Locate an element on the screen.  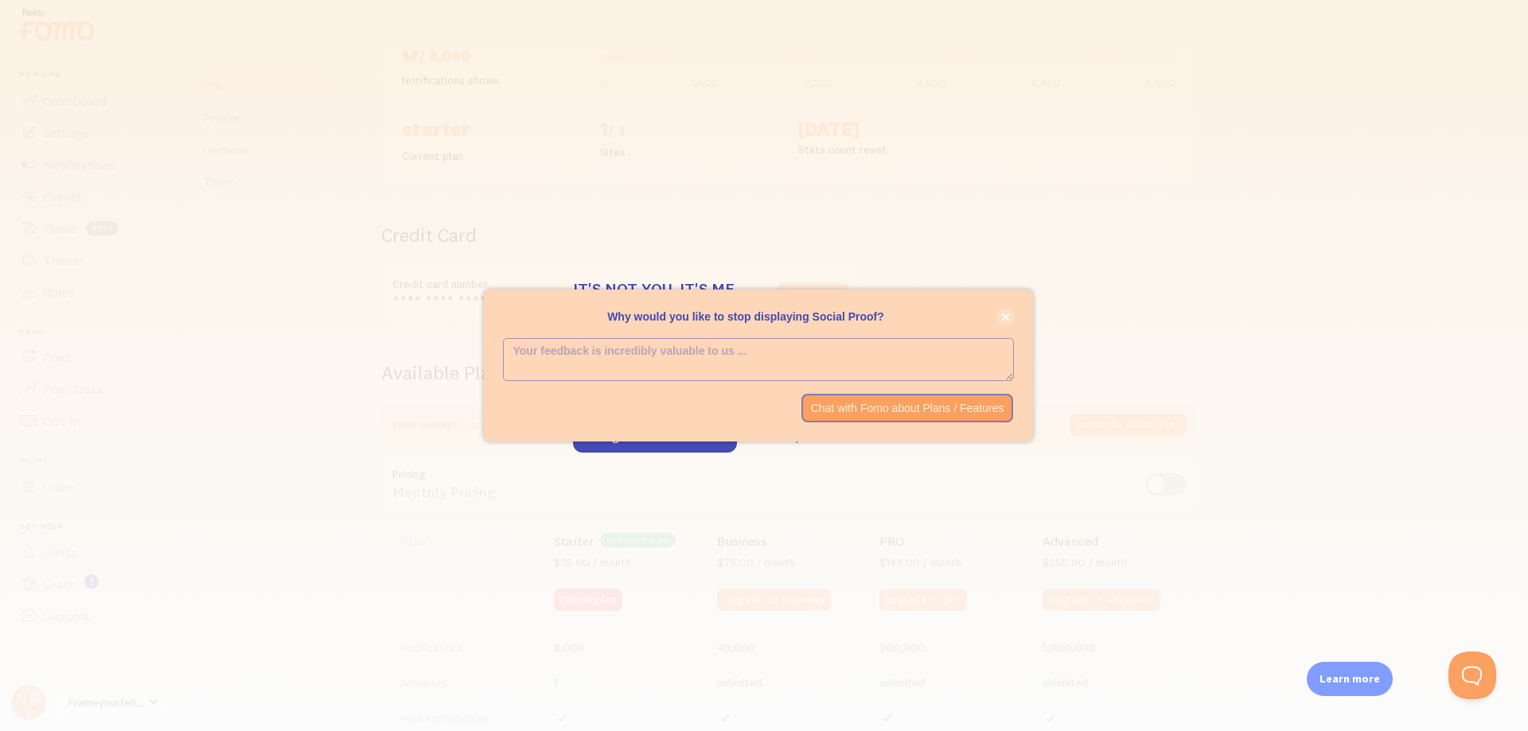
button: Chat with Fomo about Plans / Features is located at coordinates (907, 408).